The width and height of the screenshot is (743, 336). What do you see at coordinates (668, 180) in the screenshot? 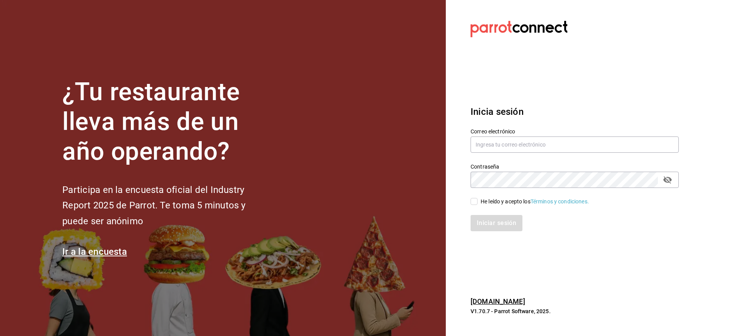
I see `button: passwordField` at bounding box center [668, 180].